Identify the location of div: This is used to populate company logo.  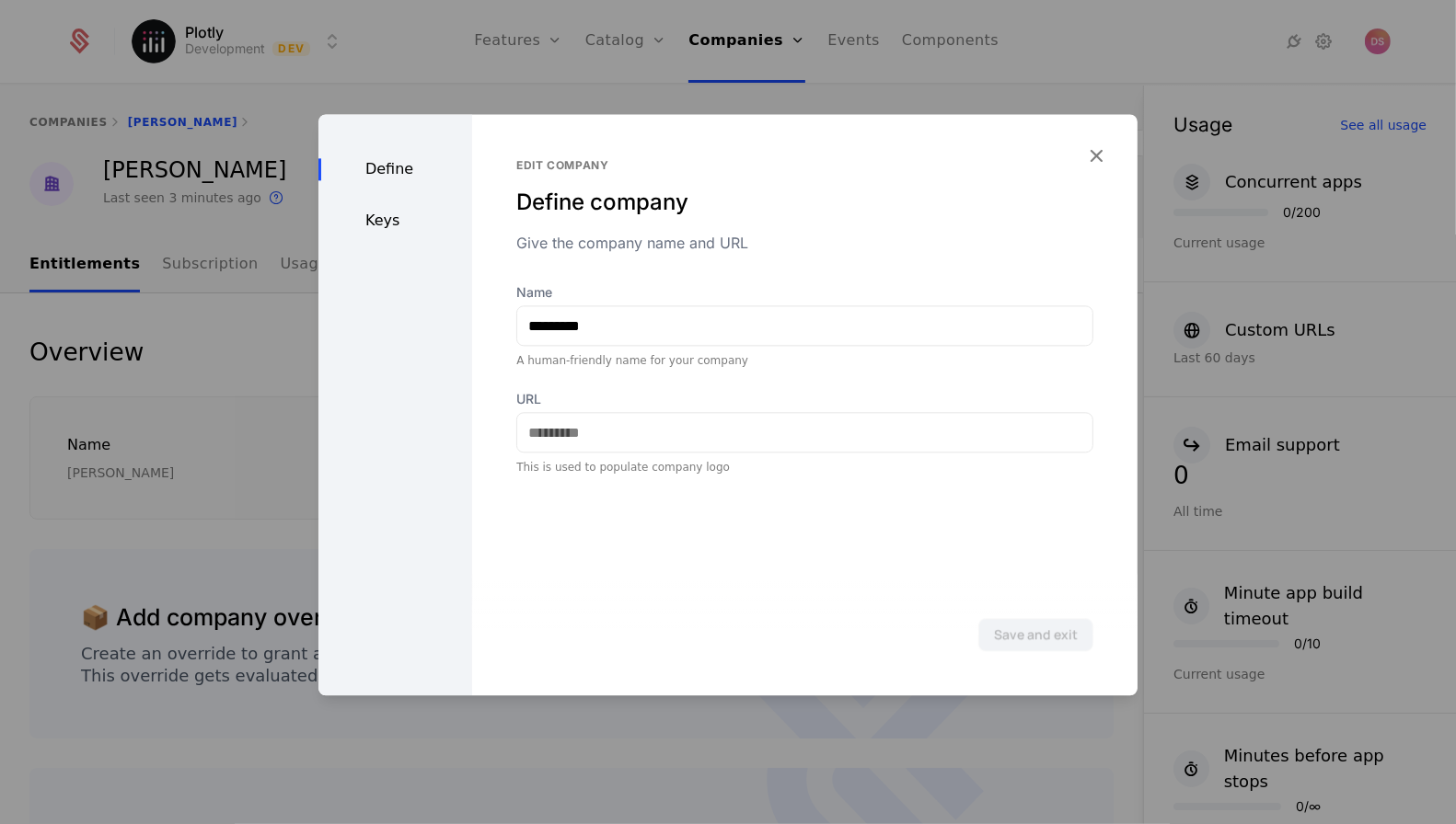
(804, 467).